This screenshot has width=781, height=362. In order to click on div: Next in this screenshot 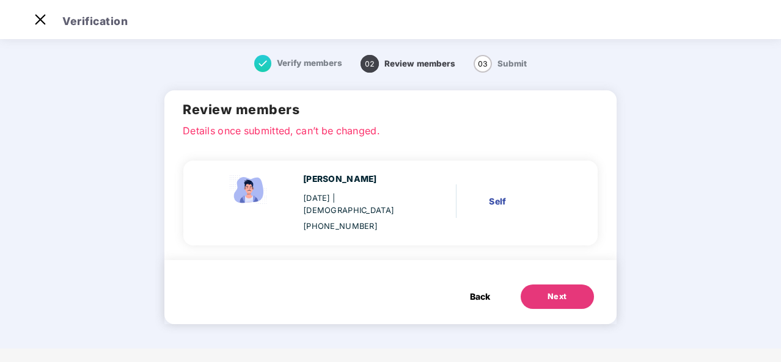, I will do `click(557, 297)`.